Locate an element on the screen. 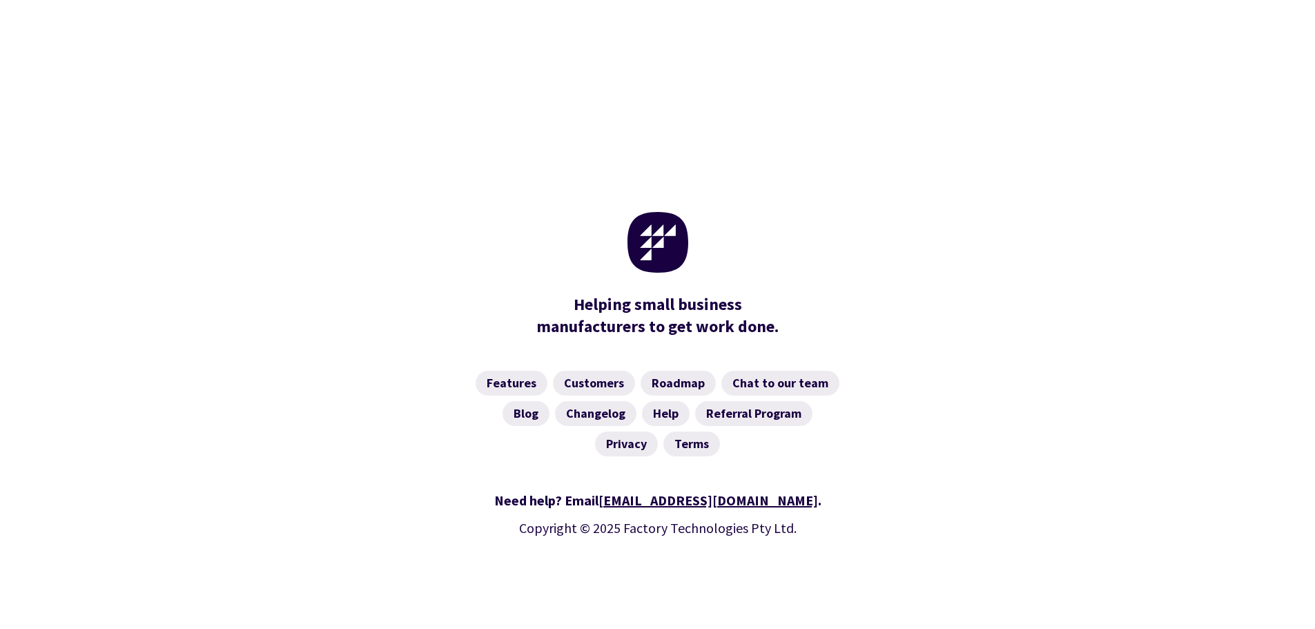 Image resolution: width=1315 pixels, height=629 pixels. a: Referral Program is located at coordinates (754, 413).